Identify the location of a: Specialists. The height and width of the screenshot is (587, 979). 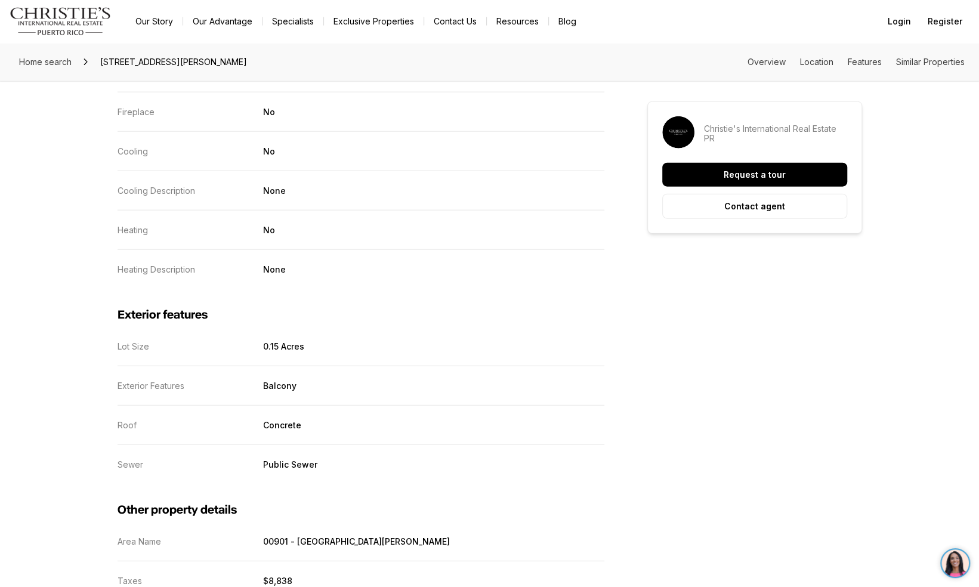
(293, 21).